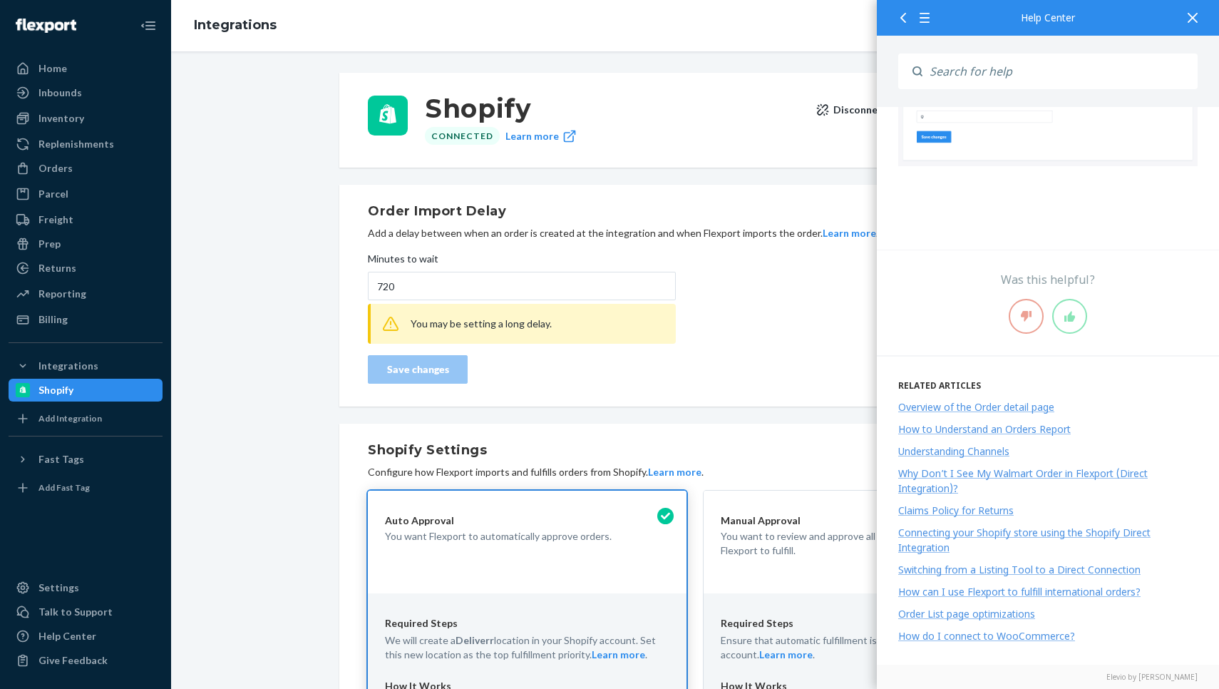  What do you see at coordinates (86, 488) in the screenshot?
I see `a: Add Fast Tag` at bounding box center [86, 488].